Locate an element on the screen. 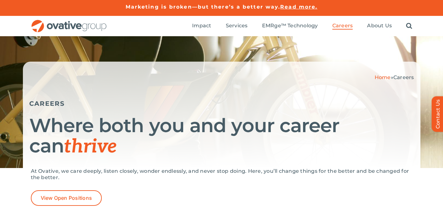 The width and height of the screenshot is (443, 209). span: Impact is located at coordinates (202, 26).